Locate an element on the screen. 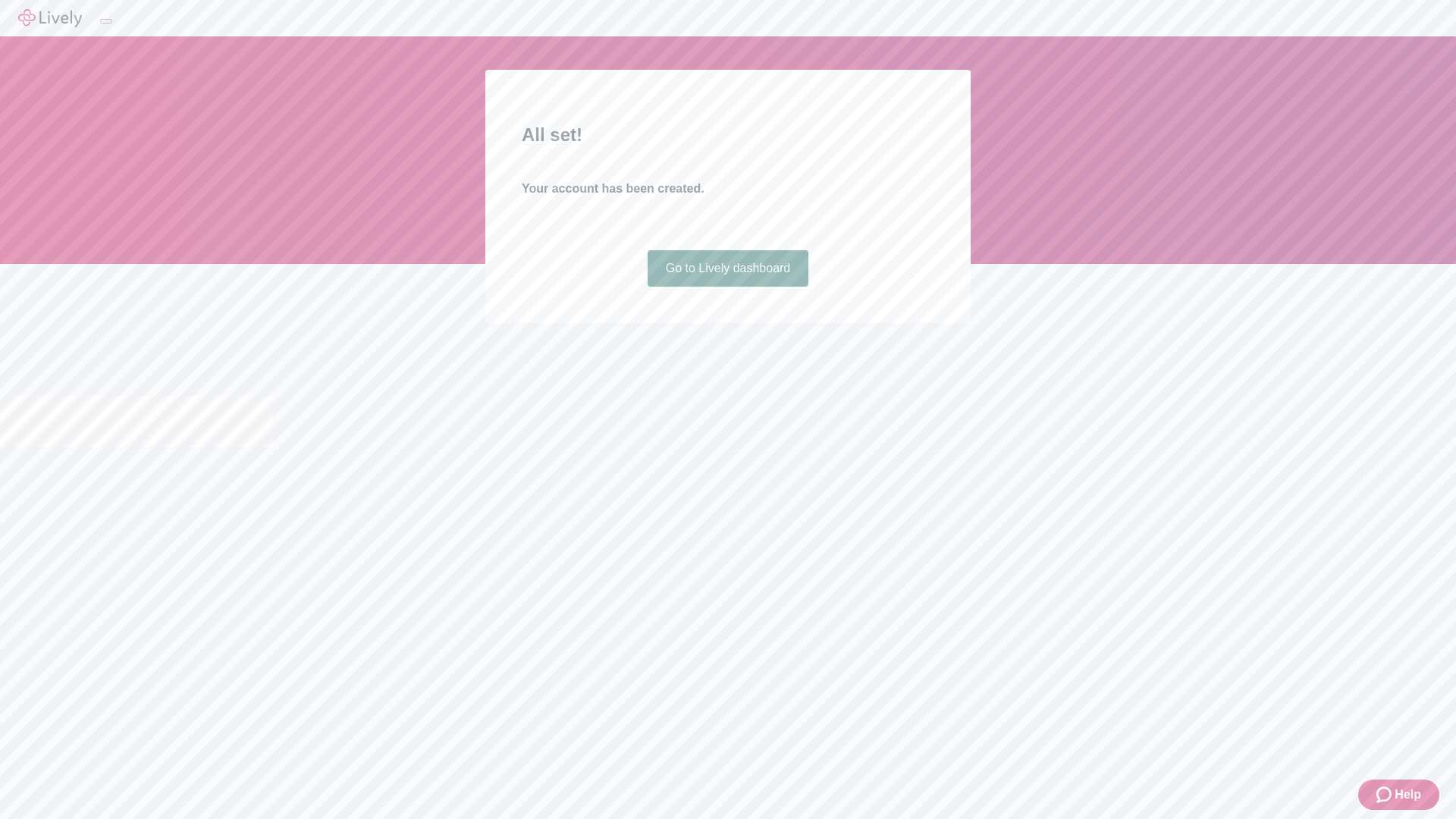 This screenshot has width=1456, height=819. svg: Zendesk support icon is located at coordinates (1385, 795).